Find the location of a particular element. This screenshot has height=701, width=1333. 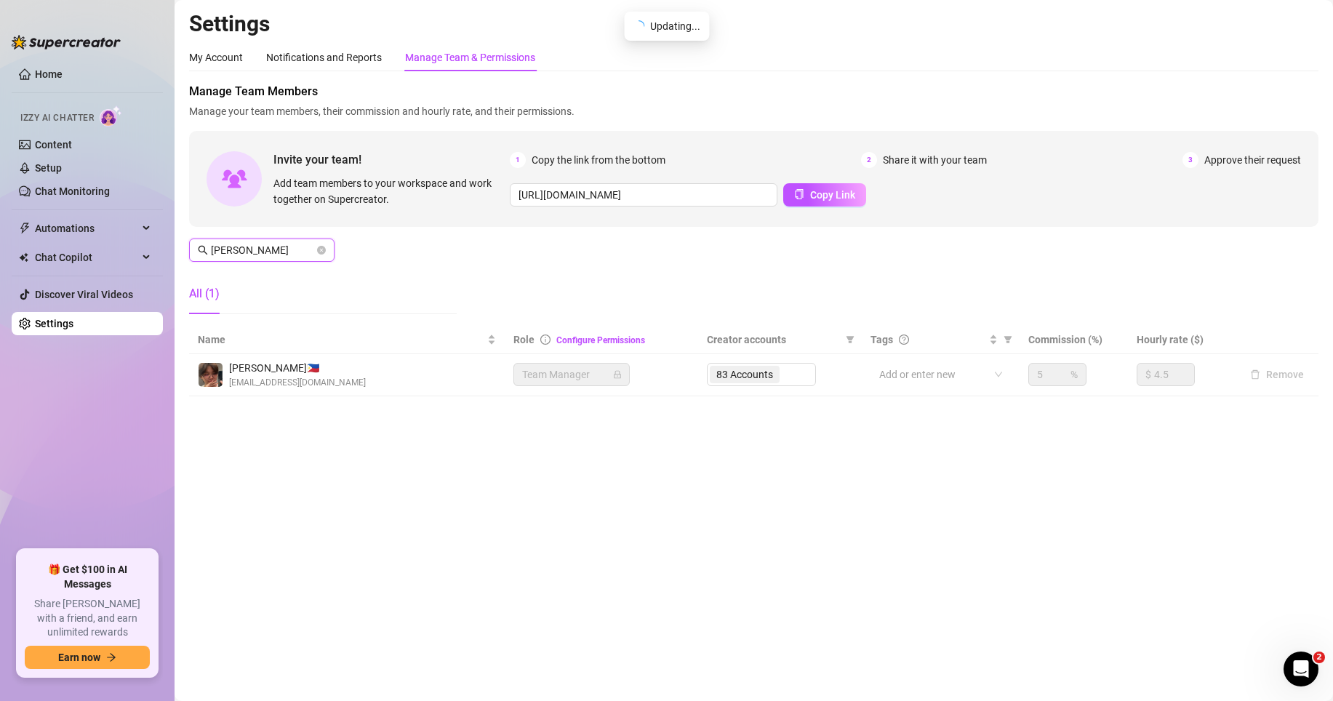

span: arrow-right is located at coordinates (111, 657).